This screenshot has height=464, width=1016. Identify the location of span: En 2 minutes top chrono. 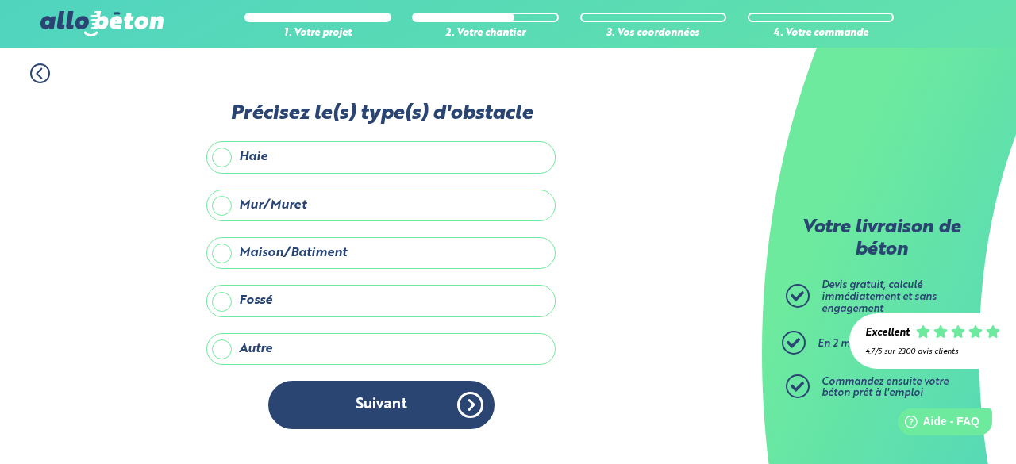
(876, 344).